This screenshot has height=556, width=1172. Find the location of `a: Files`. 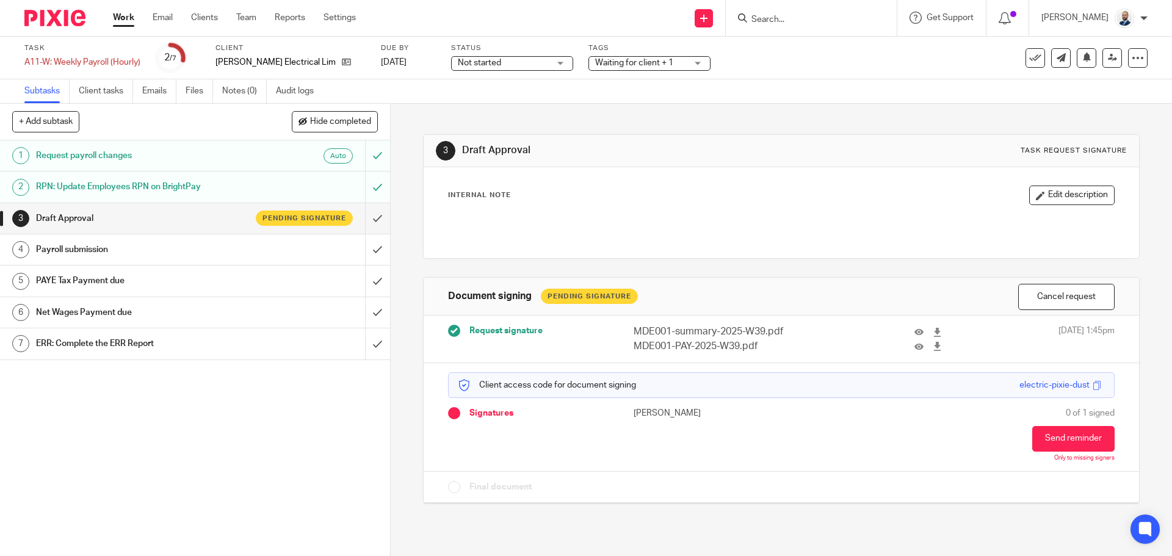

a: Files is located at coordinates (199, 91).